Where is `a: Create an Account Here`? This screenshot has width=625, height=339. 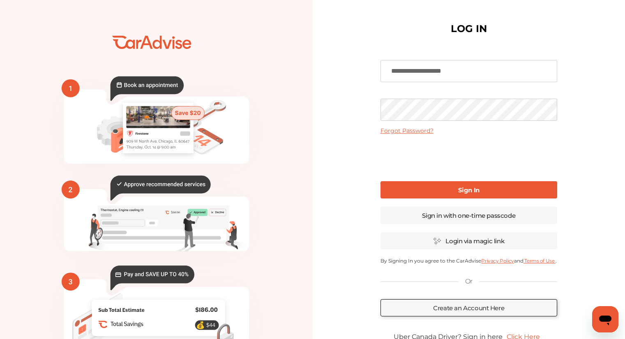
a: Create an Account Here is located at coordinates (469, 308).